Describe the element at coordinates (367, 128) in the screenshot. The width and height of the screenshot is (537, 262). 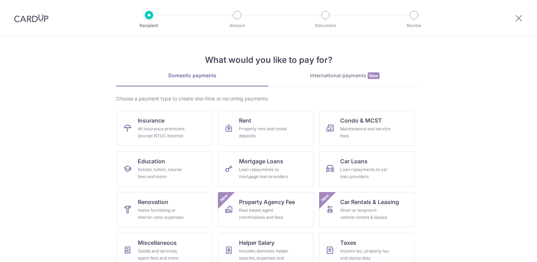
I see `a: Condo & MCSTMaintenance and service fees` at that location.